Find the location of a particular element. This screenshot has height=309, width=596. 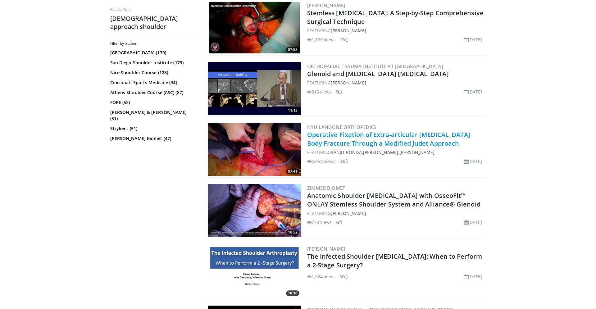

span: 10:16 is located at coordinates (293, 293).